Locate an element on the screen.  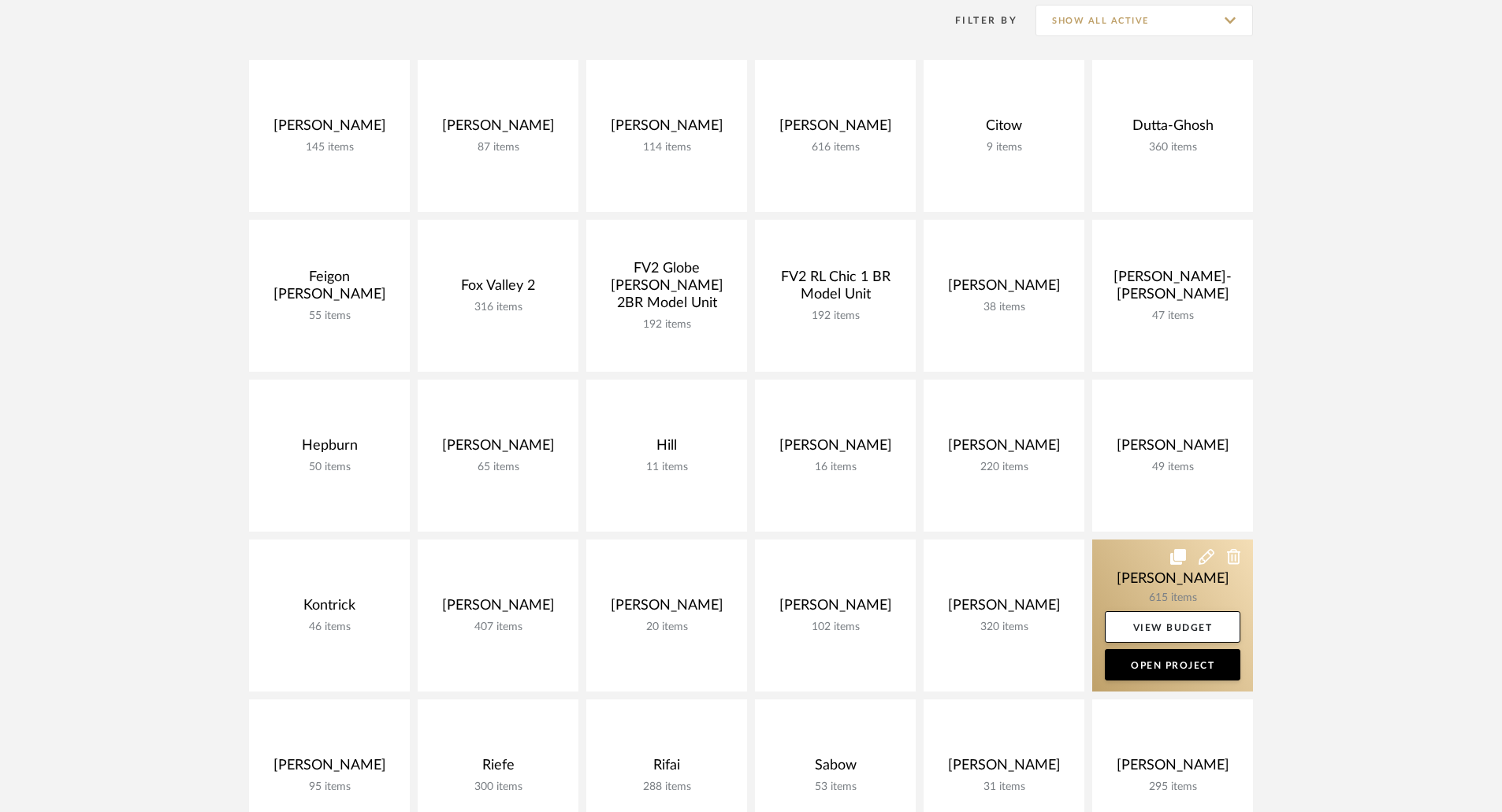
div: Filter By is located at coordinates (976, 20).